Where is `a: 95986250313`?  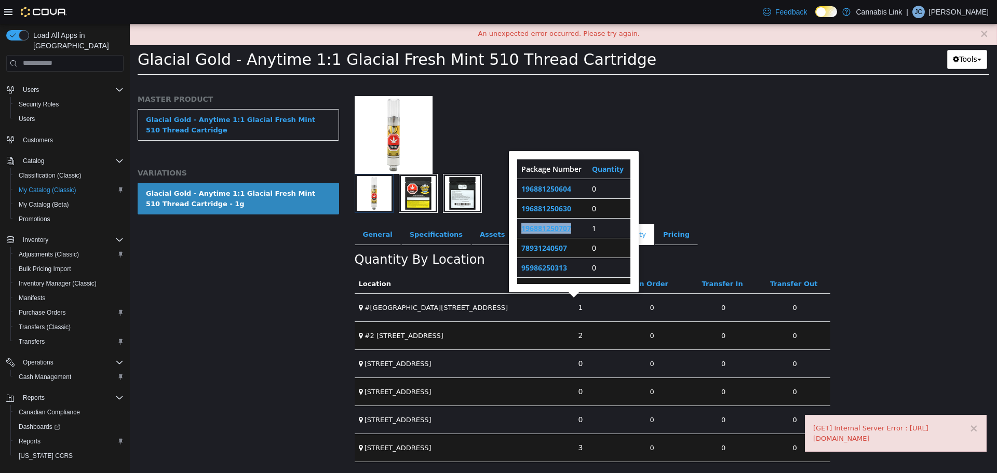 a: 95986250313 is located at coordinates (414, 244).